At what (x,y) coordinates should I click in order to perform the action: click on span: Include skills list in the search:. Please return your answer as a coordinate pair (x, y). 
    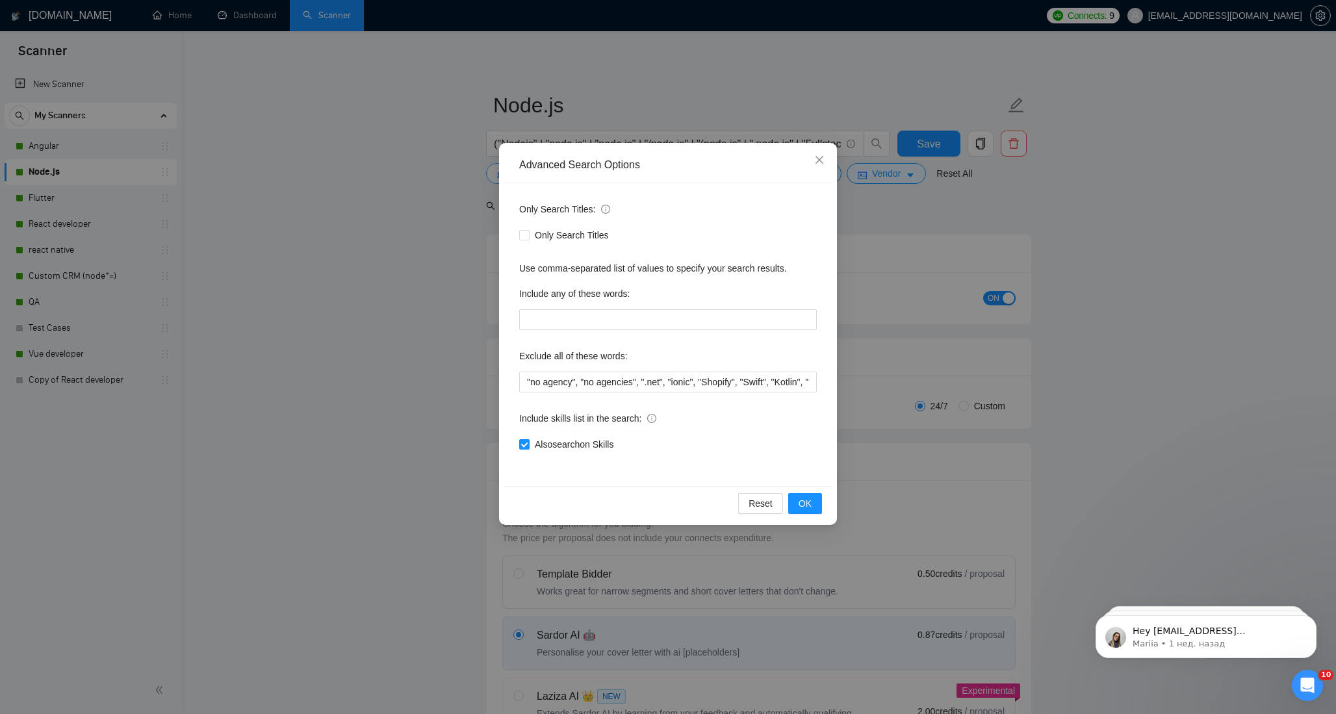
    Looking at the image, I should click on (587, 418).